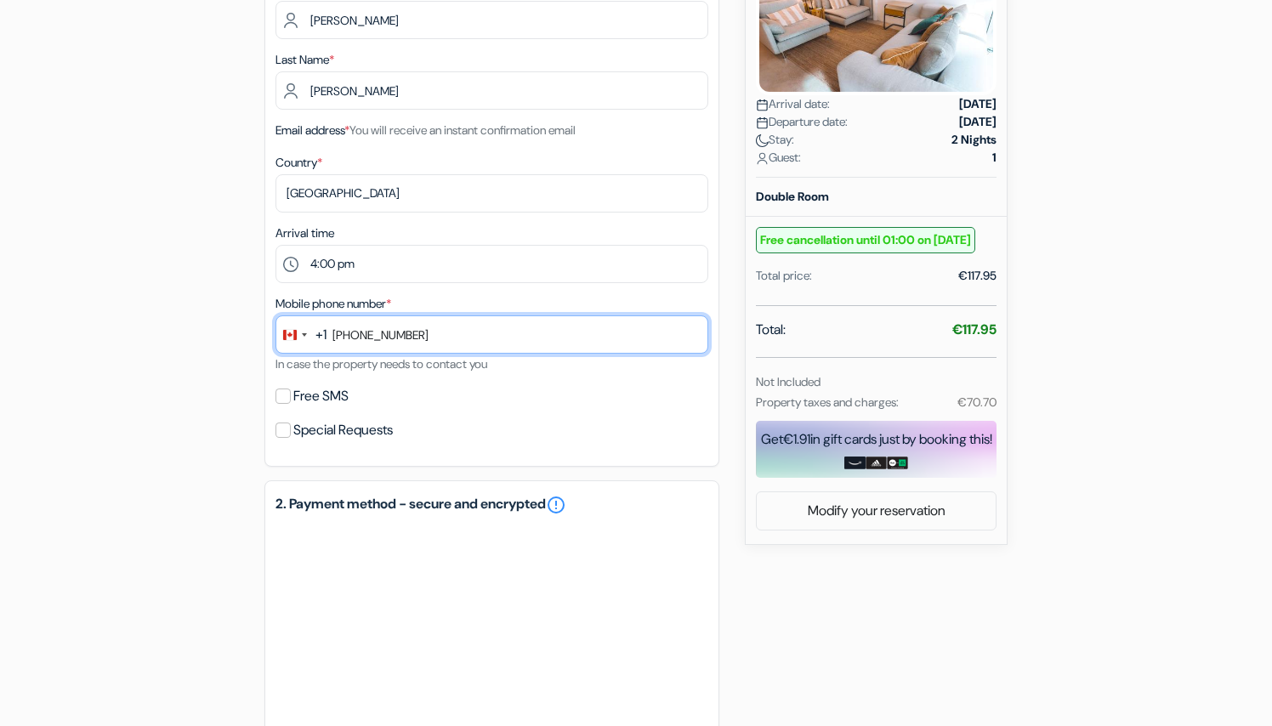  Describe the element at coordinates (897, 464) in the screenshot. I see `img: uber-uber-eats-card.png` at that location.